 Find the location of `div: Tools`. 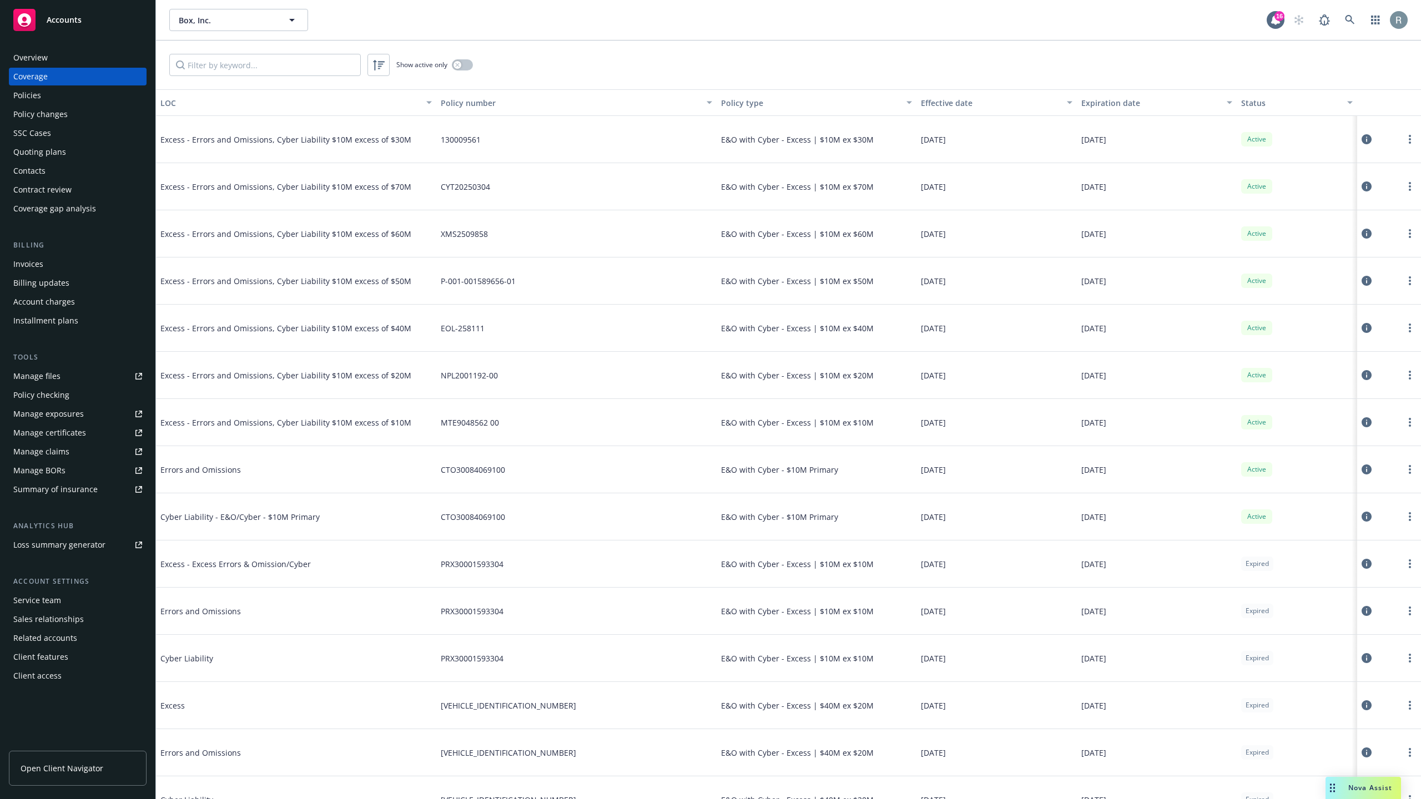

div: Tools is located at coordinates (78, 357).